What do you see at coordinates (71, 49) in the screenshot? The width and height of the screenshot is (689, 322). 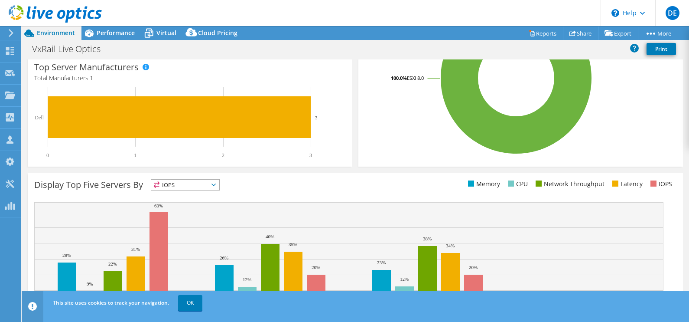 I see `h1: VxRail Live Optics` at bounding box center [71, 49].